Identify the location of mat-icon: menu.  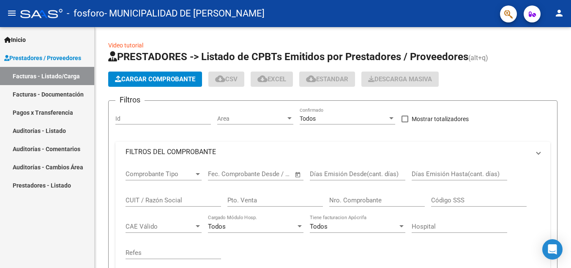
(12, 13).